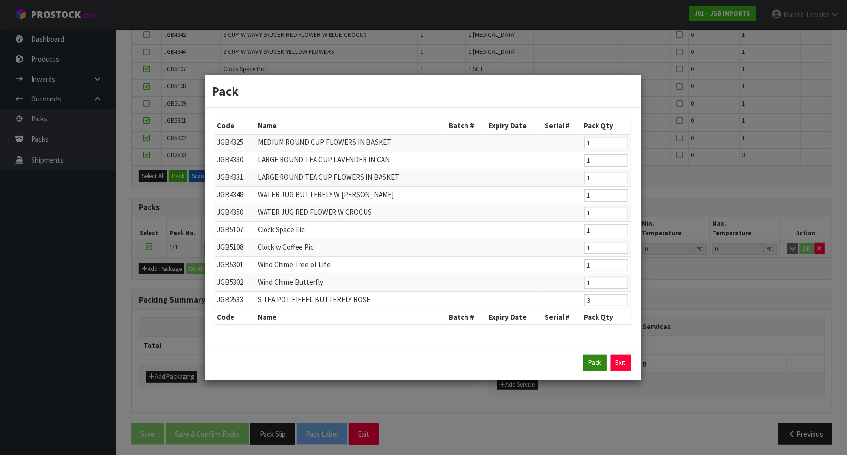 This screenshot has width=847, height=455. I want to click on span: JGB4350, so click(230, 212).